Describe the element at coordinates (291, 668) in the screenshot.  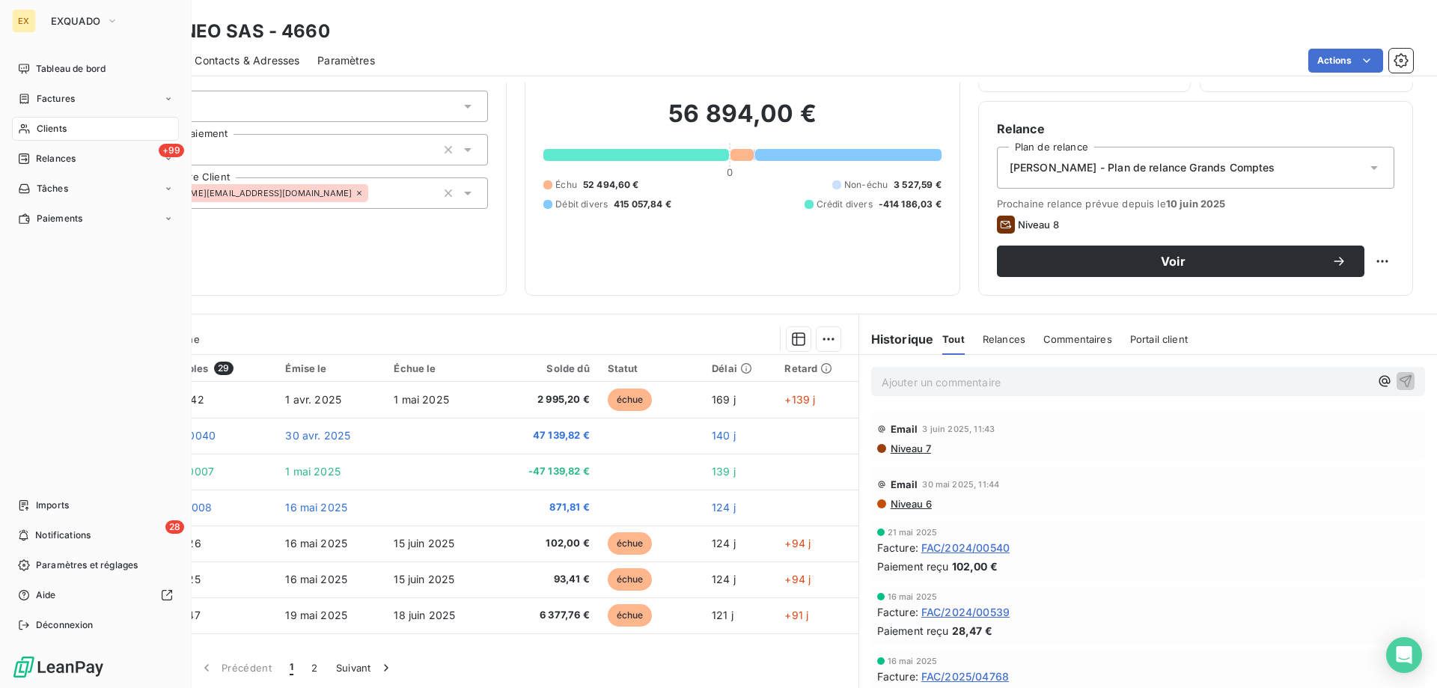
I see `button: 1` at that location.